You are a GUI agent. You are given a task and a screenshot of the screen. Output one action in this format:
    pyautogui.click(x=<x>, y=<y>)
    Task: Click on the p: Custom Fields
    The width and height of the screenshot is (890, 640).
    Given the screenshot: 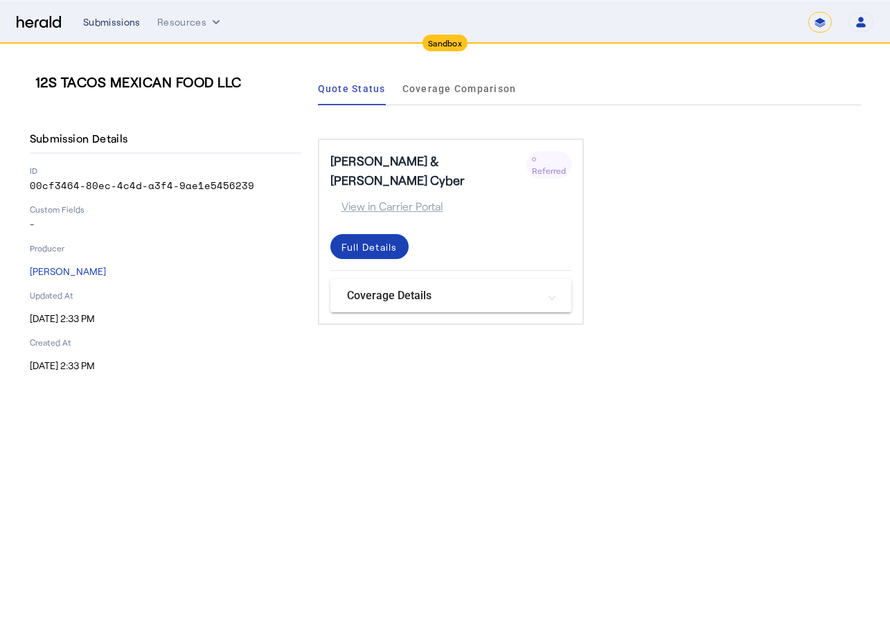 What is the action you would take?
    pyautogui.click(x=166, y=209)
    